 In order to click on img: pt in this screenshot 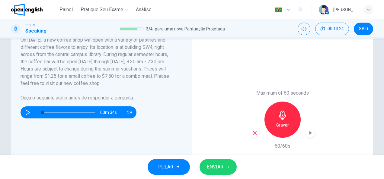, I will do `click(278, 10)`.